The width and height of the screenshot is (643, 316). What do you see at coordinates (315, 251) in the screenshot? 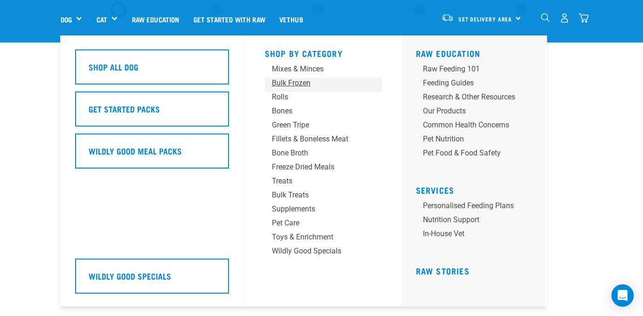
I see `div: Wildly Good Specials` at bounding box center [315, 251].